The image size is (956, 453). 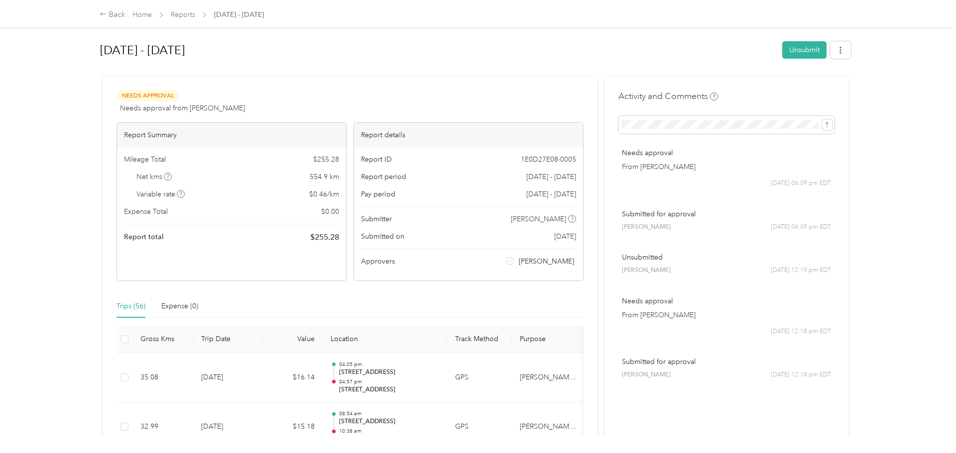 What do you see at coordinates (131, 307) in the screenshot?
I see `div: Trips (56)` at bounding box center [131, 307].